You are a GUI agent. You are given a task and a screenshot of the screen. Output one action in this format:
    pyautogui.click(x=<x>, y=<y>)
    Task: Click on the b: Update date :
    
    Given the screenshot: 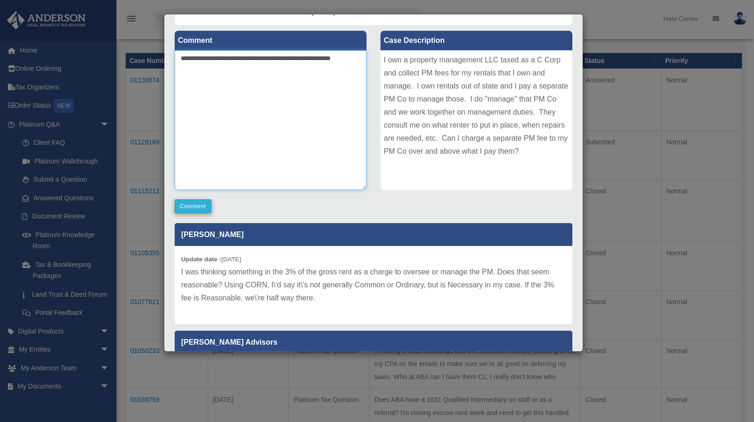 What is the action you would take?
    pyautogui.click(x=201, y=259)
    